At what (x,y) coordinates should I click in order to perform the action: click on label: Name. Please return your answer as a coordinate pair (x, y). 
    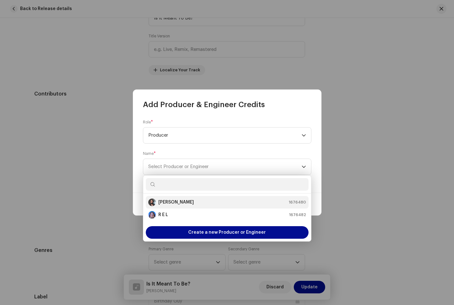
    Looking at the image, I should click on (149, 154).